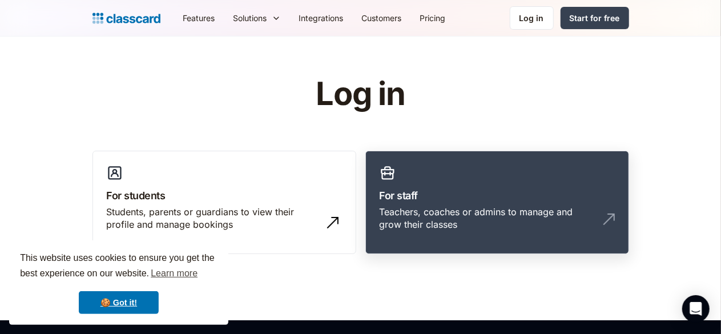  Describe the element at coordinates (213, 218) in the screenshot. I see `div: Students, parents or guardians to view their profile and manage bookings` at that location.